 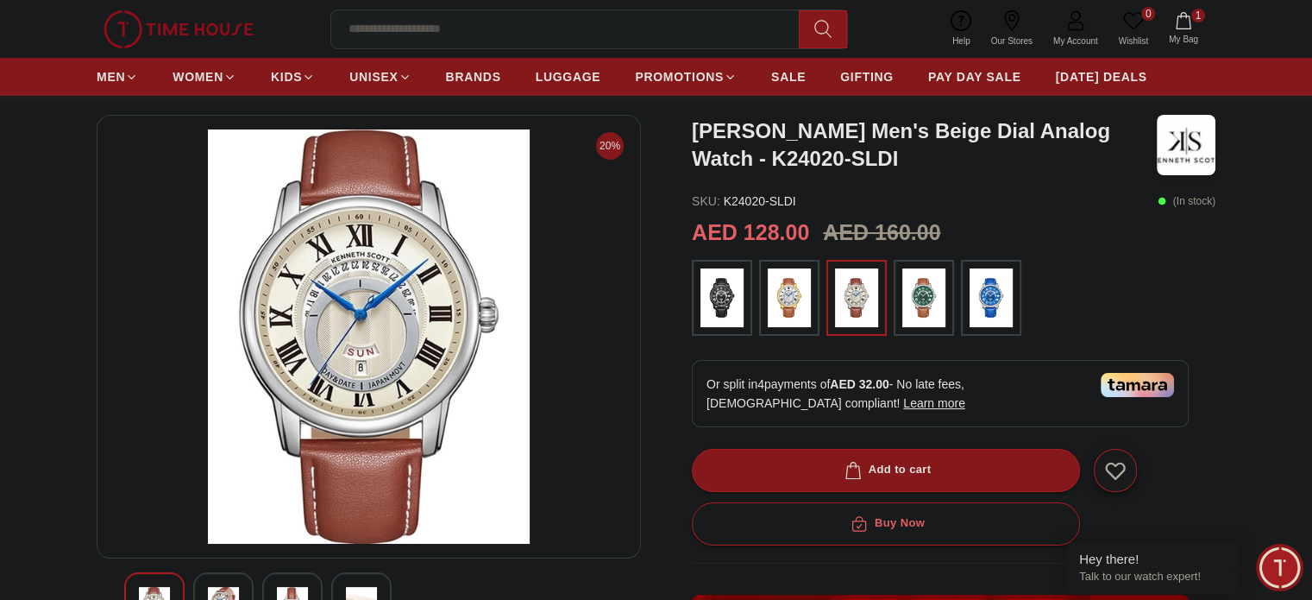 I want to click on span: LUGGAGE, so click(x=569, y=77).